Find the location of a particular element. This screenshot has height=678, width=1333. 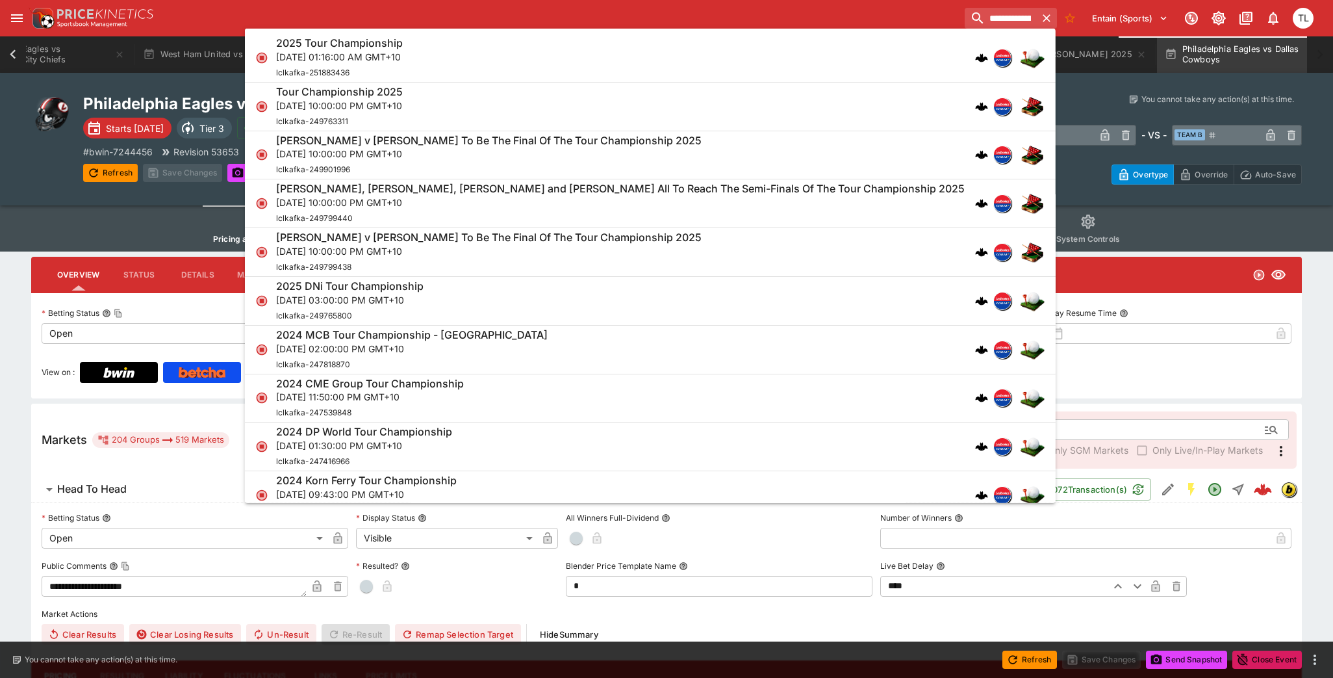

p: Tier 3 is located at coordinates (212, 128).